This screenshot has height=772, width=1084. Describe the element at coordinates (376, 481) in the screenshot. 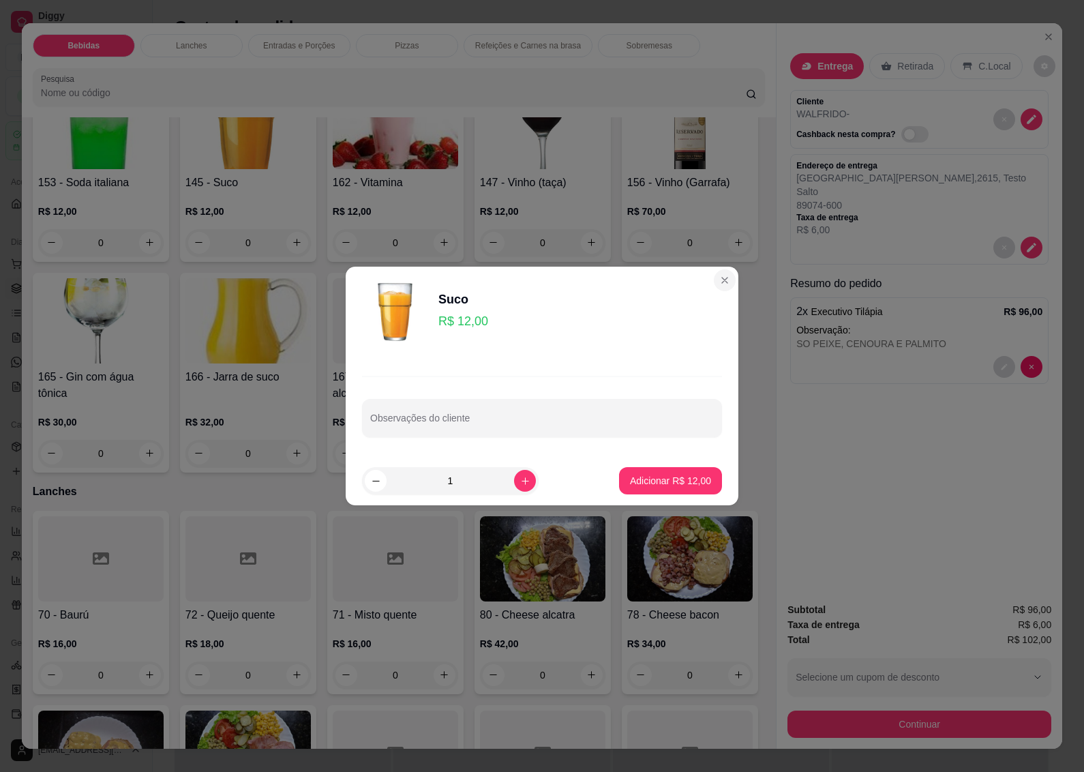

I see `button: decrease-product-quantity` at that location.